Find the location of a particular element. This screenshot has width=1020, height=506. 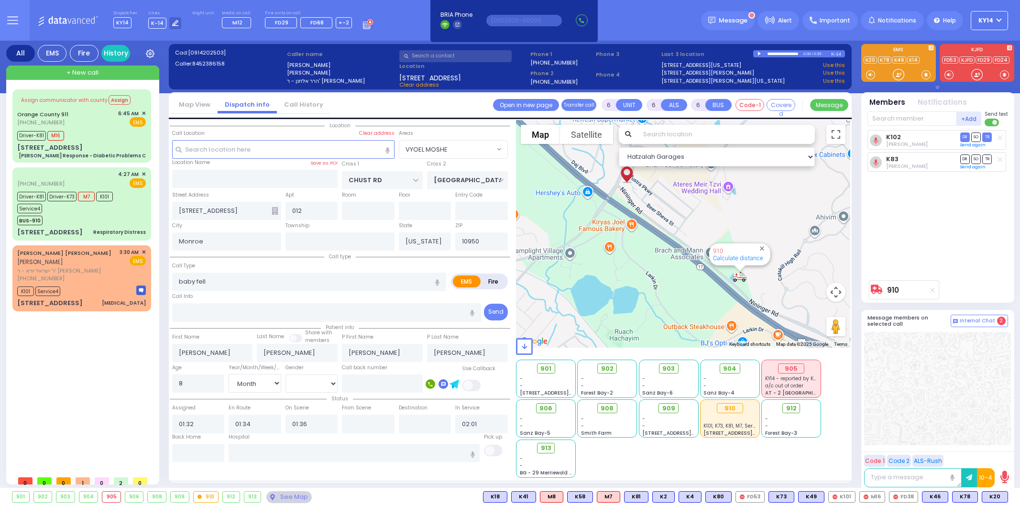

div: 903 is located at coordinates (65, 497).